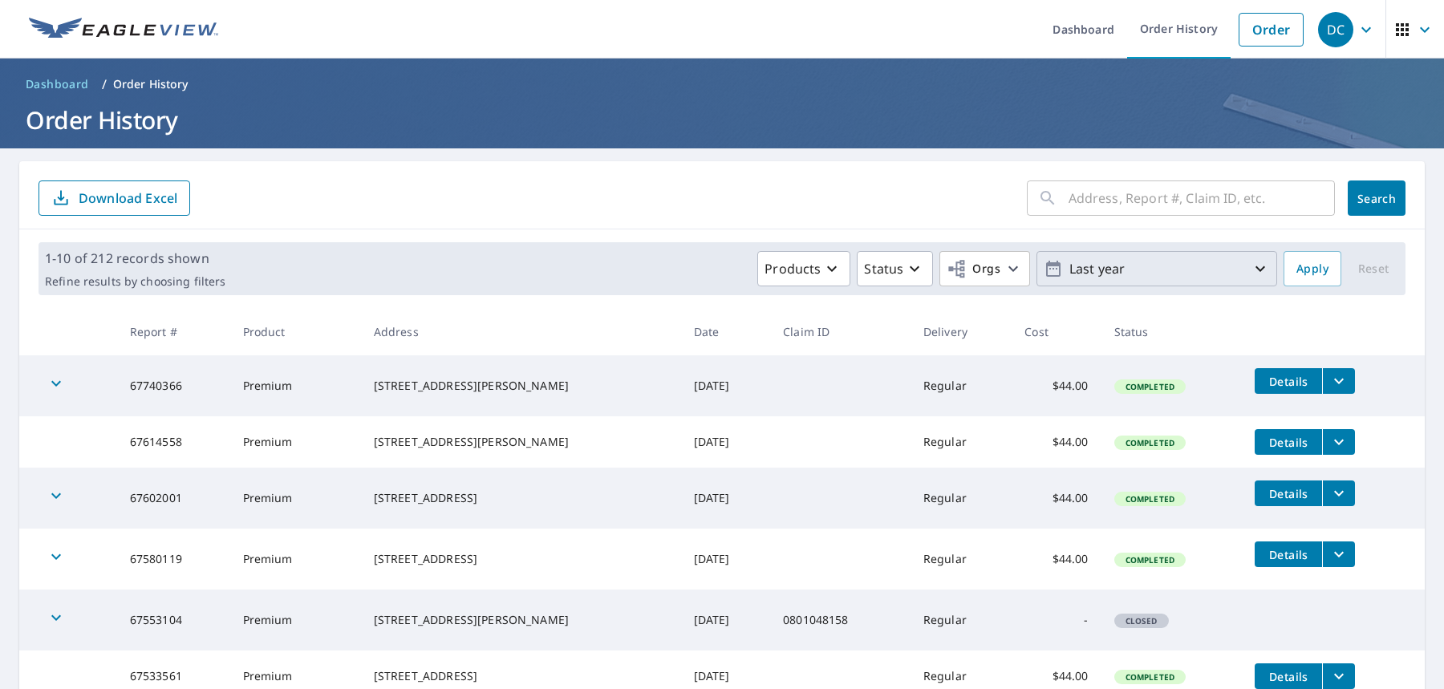  Describe the element at coordinates (124, 30) in the screenshot. I see `img: EV Logo` at that location.